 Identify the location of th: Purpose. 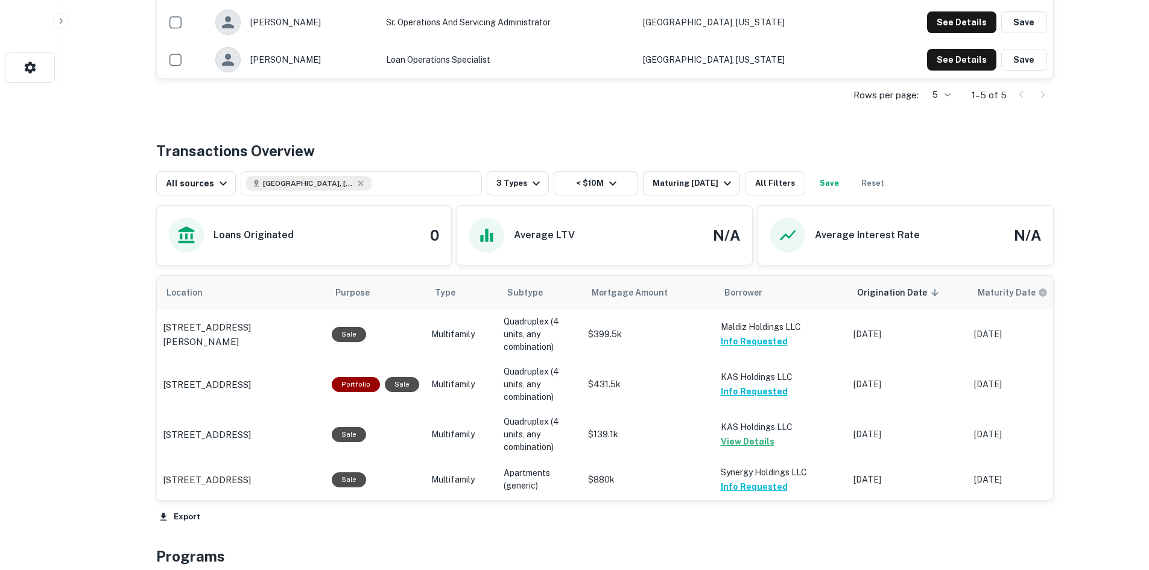
(375, 293).